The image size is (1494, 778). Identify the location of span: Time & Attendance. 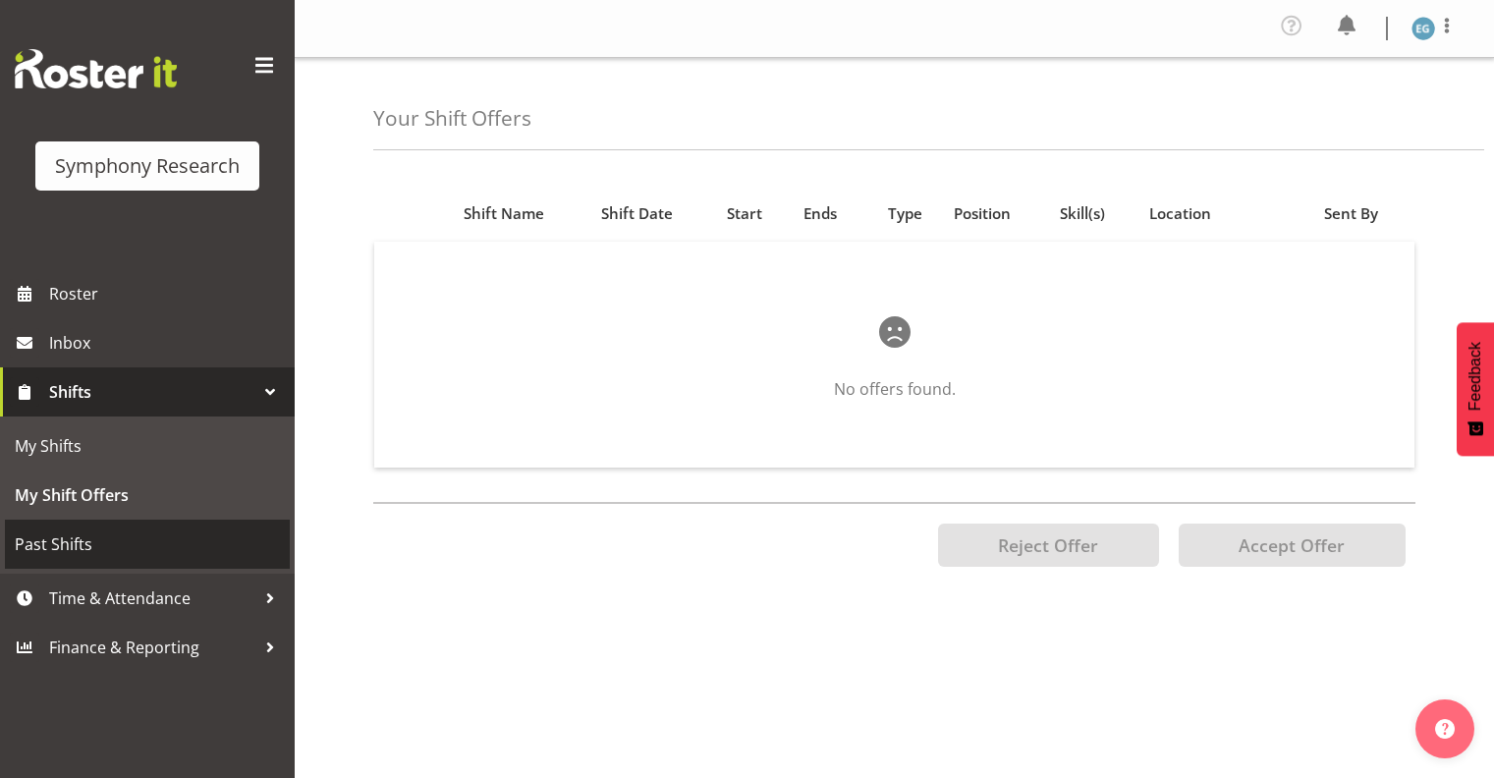
(152, 598).